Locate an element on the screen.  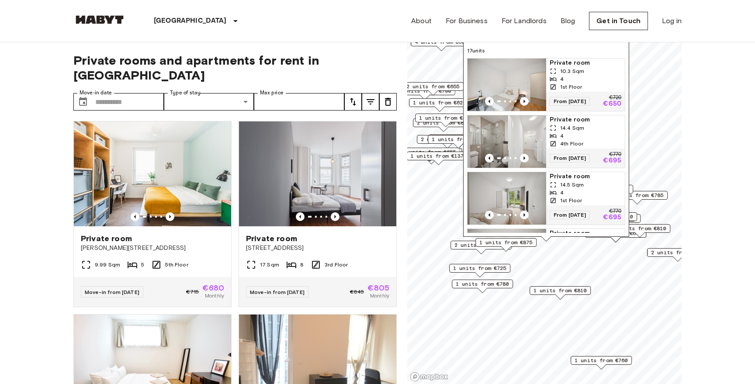
label: Move-in date is located at coordinates (96, 93).